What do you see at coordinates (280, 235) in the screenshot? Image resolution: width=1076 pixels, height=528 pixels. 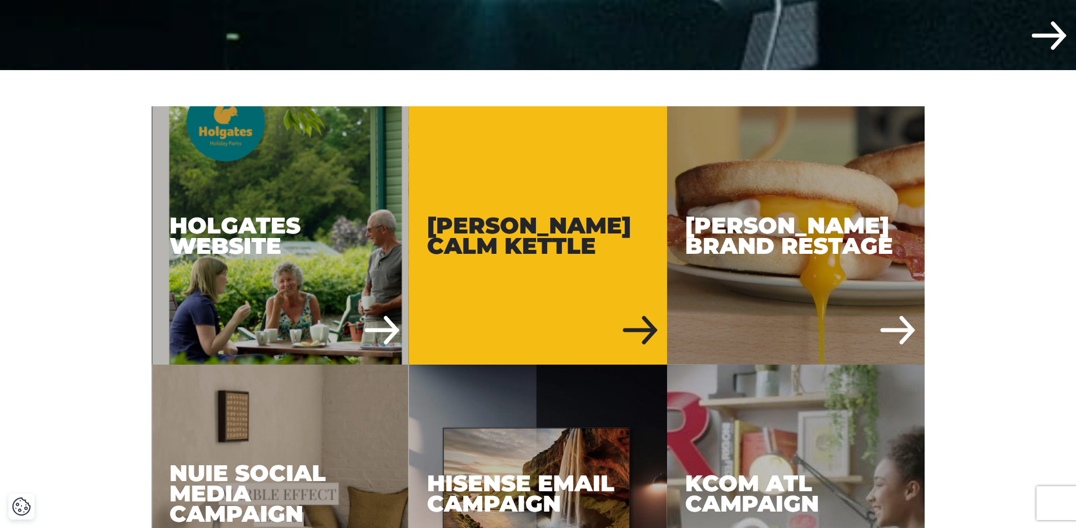 I see `div: Holgates Website` at bounding box center [280, 235].